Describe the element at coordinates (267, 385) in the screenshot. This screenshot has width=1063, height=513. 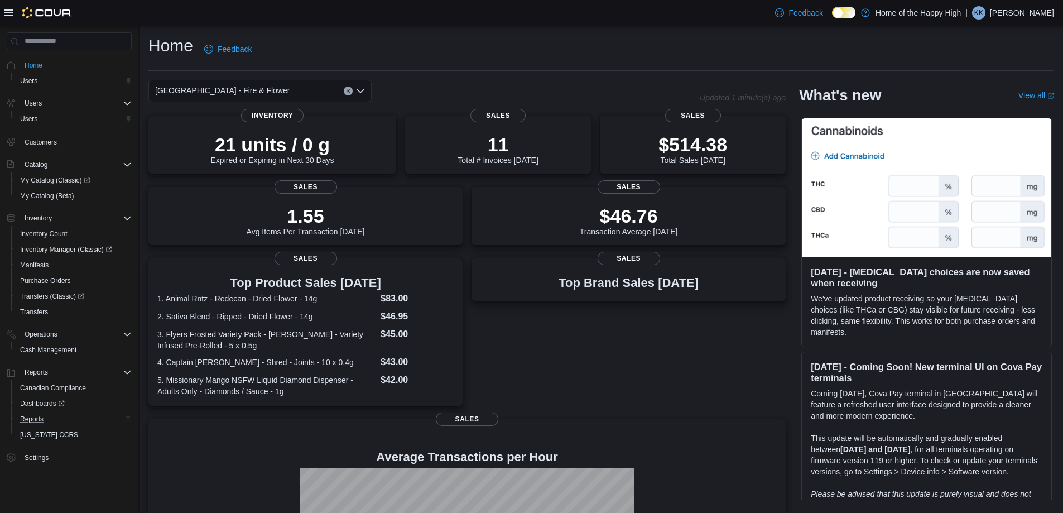
I see `dt: 5. Missionary Mango NSFW Liquid Diamond Dispenser - Adults Only - Diamonds / Sauce - 1g` at that location.